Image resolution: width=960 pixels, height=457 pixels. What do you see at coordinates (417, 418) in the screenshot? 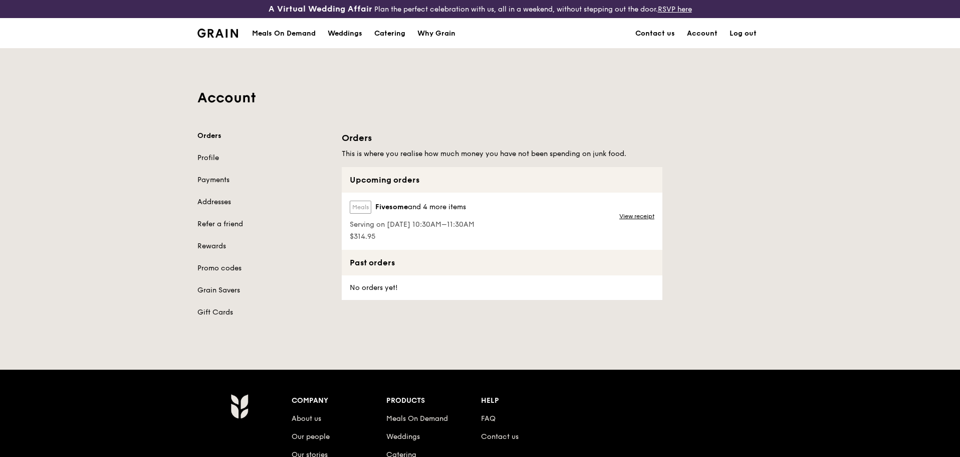
I see `a: Meals On Demand` at bounding box center [417, 418].